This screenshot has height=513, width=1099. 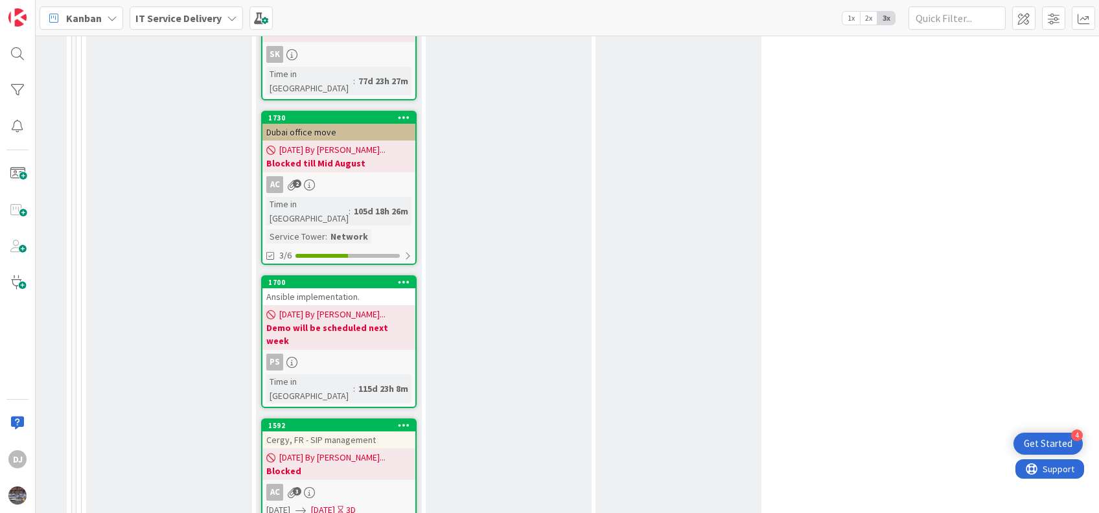 I want to click on div: Dubai office move, so click(x=339, y=132).